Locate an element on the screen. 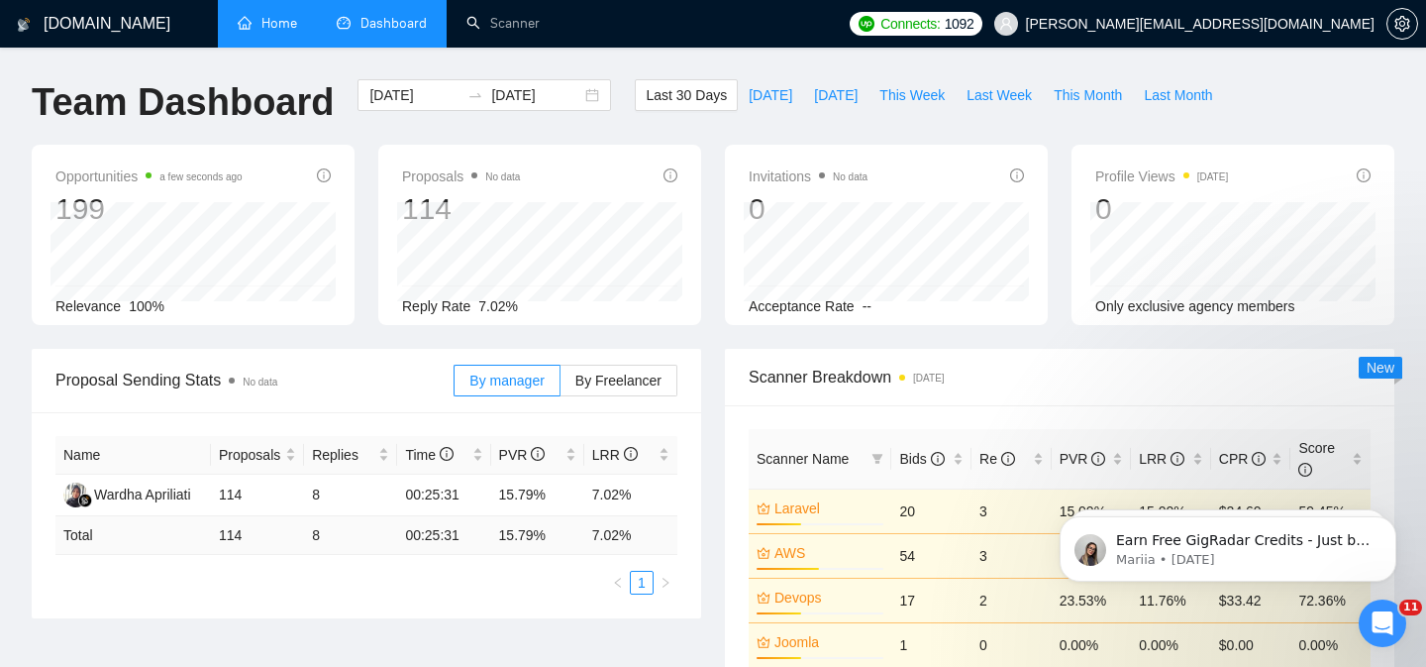  span: Replies is located at coordinates (343, 455).